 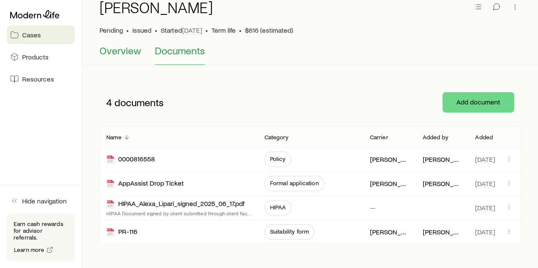 What do you see at coordinates (109, 102) in the screenshot?
I see `span: 4` at bounding box center [109, 102].